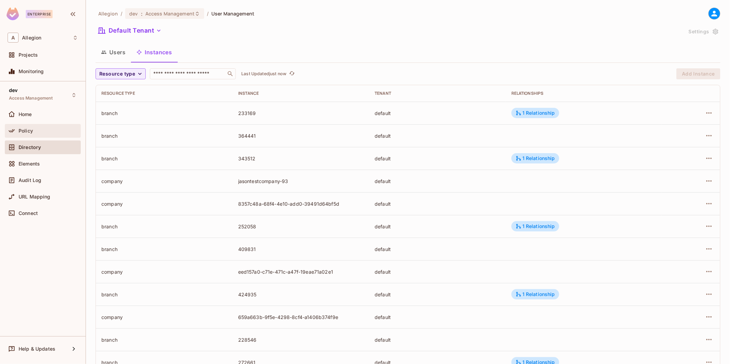 The image size is (730, 364). What do you see at coordinates (301, 249) in the screenshot?
I see `div: 409831` at bounding box center [301, 249].